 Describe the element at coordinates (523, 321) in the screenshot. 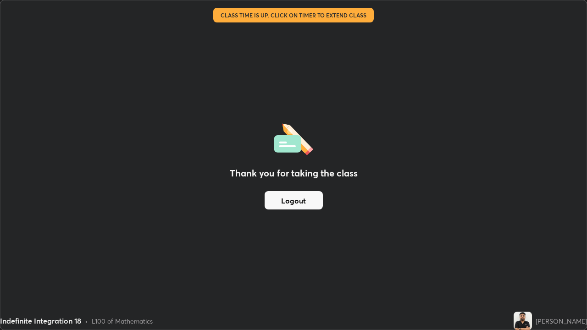

I see `img: a9ba632262ef428287db51fe8869eec0.jpg` at that location.